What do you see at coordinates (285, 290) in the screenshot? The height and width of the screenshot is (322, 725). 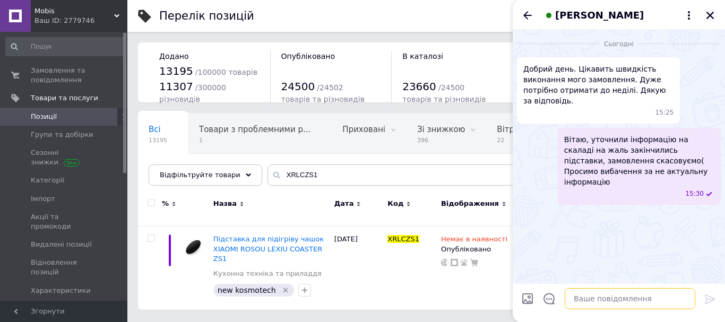 I see `svg: Видалити мітку` at bounding box center [285, 290].